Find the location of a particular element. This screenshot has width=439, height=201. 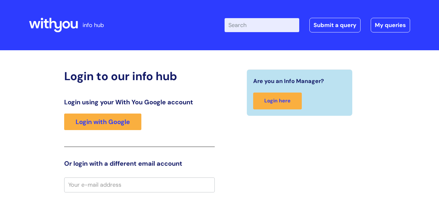

span: Are you an Info Manager? is located at coordinates (289, 81).